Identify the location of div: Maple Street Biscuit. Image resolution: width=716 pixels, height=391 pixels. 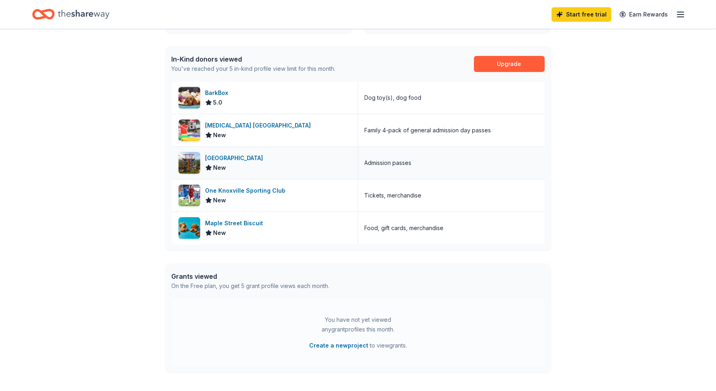
(236, 223).